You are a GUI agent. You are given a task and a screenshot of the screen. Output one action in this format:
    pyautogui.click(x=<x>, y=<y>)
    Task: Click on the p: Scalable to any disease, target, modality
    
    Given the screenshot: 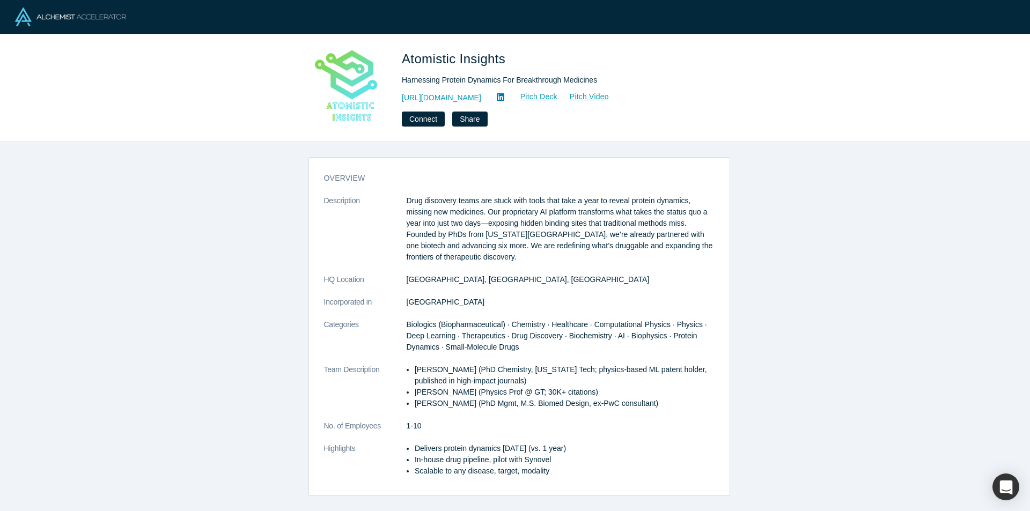 What is the action you would take?
    pyautogui.click(x=564, y=471)
    